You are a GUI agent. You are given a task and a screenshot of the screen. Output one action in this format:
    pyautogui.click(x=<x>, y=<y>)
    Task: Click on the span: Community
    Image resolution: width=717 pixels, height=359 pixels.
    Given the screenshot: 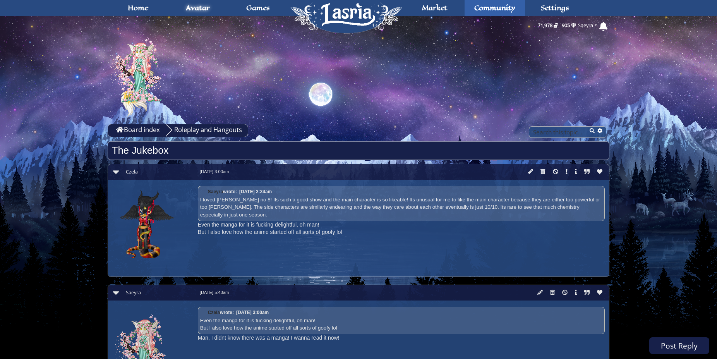 What is the action you would take?
    pyautogui.click(x=495, y=8)
    